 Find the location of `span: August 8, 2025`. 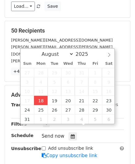

span: August 8, 2025 is located at coordinates (95, 82).